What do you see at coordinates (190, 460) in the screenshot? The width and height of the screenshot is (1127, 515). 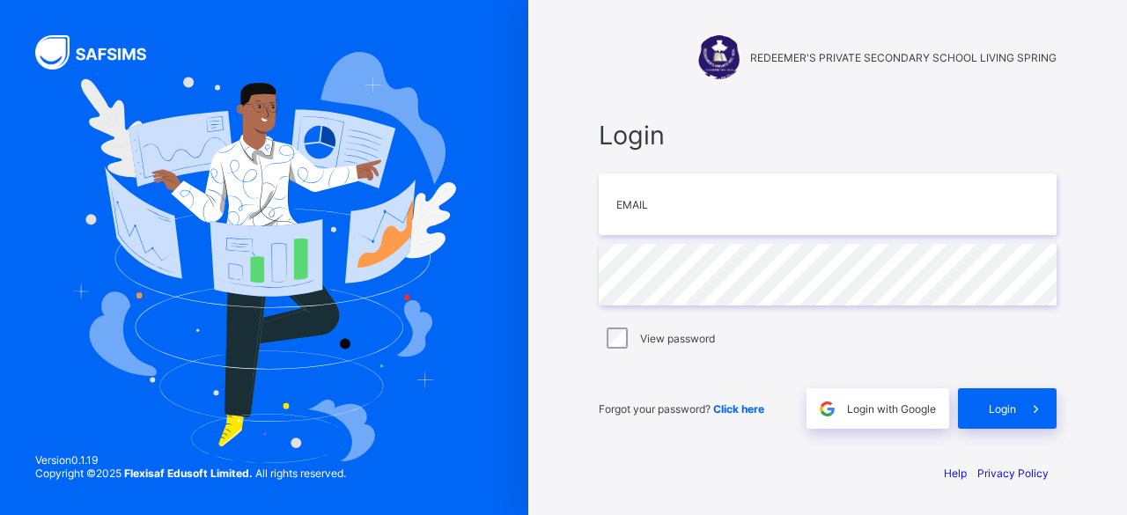 I see `span: Version 0.1.19` at bounding box center [190, 460].